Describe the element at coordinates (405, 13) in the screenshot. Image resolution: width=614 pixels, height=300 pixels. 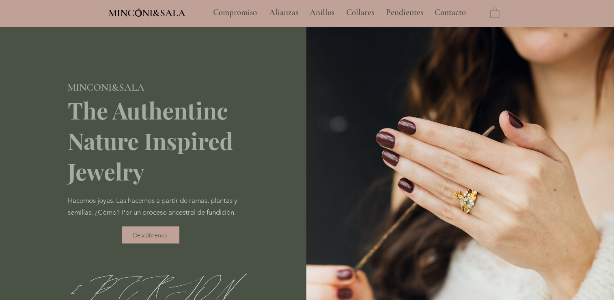
I see `p: Pendientes` at that location.